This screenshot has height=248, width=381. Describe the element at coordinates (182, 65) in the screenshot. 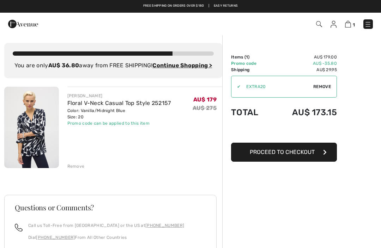

I see `a: Continue Shopping >` at that location.